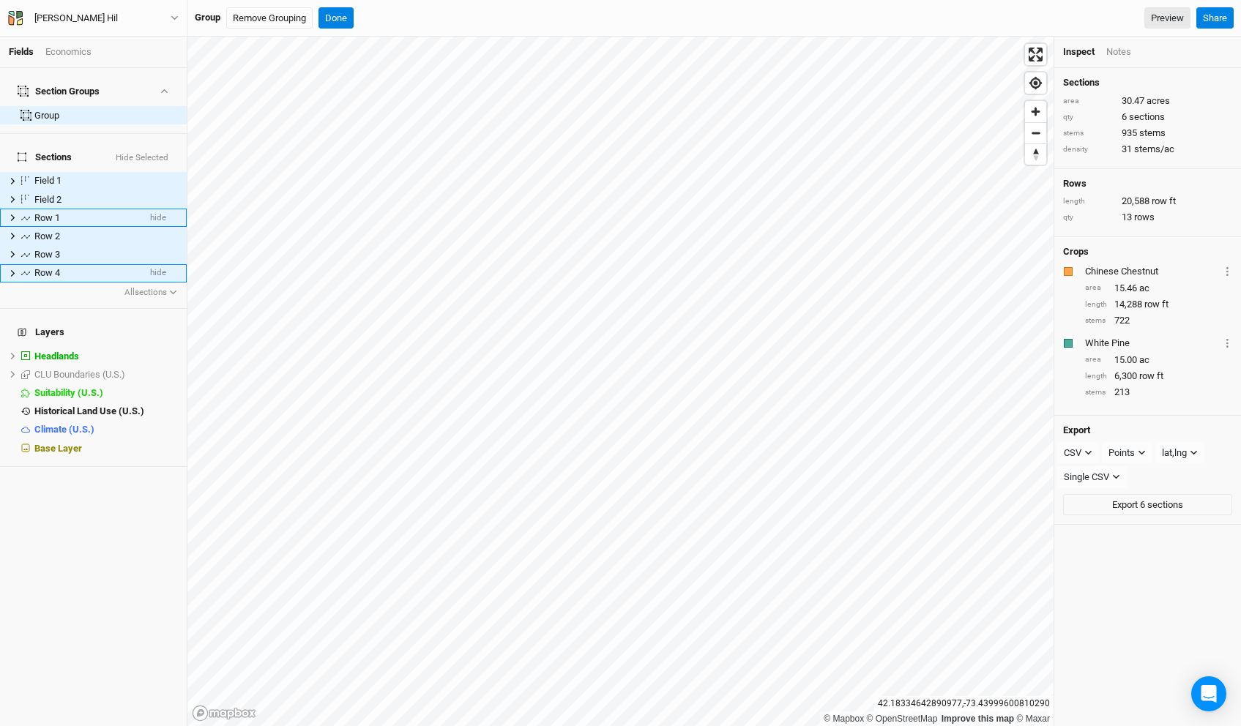 The width and height of the screenshot is (1241, 726). Describe the element at coordinates (1158, 101) in the screenshot. I see `span: acres` at that location.